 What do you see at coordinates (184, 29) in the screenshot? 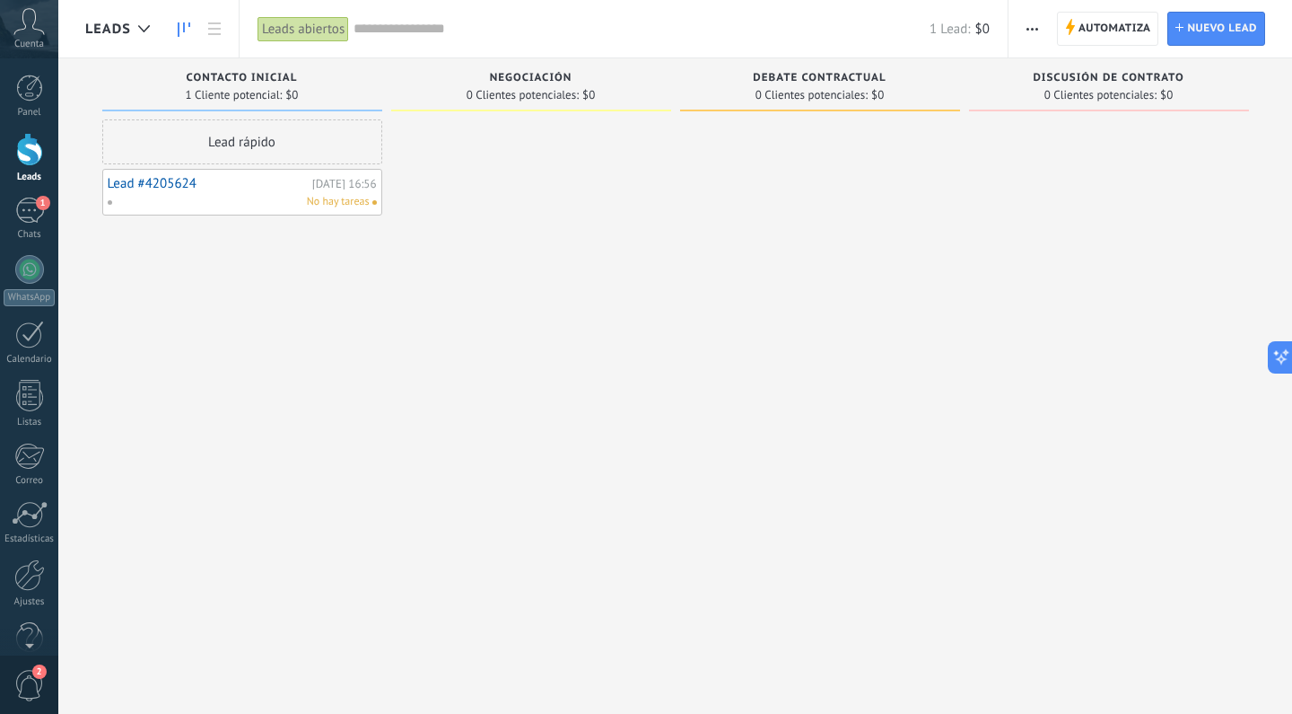
I see `a: Leads` at bounding box center [184, 29].